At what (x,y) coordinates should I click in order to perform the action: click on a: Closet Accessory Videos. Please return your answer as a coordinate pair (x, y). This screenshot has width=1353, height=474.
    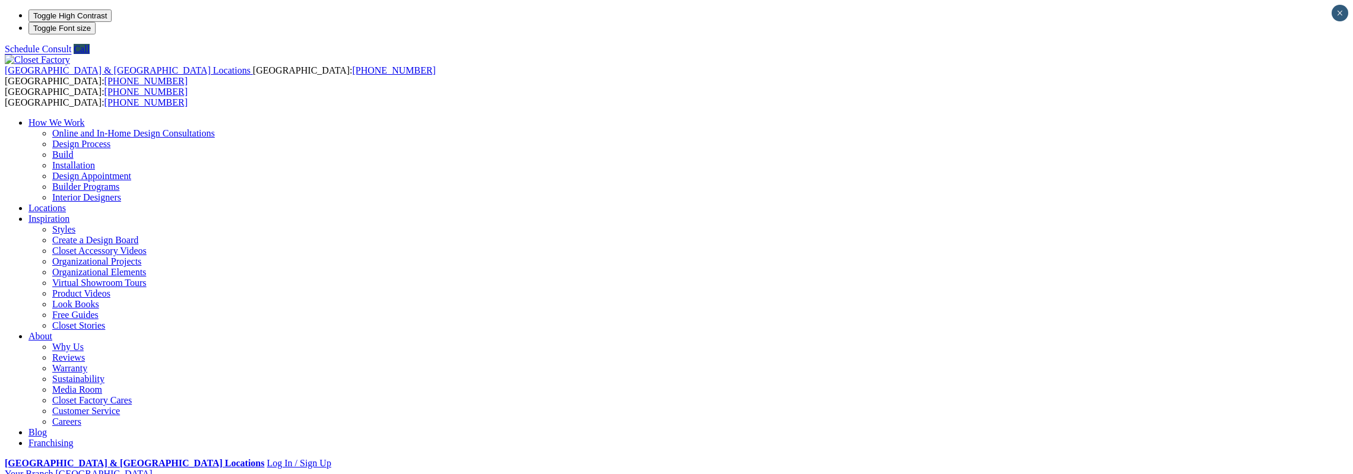
    Looking at the image, I should click on (99, 251).